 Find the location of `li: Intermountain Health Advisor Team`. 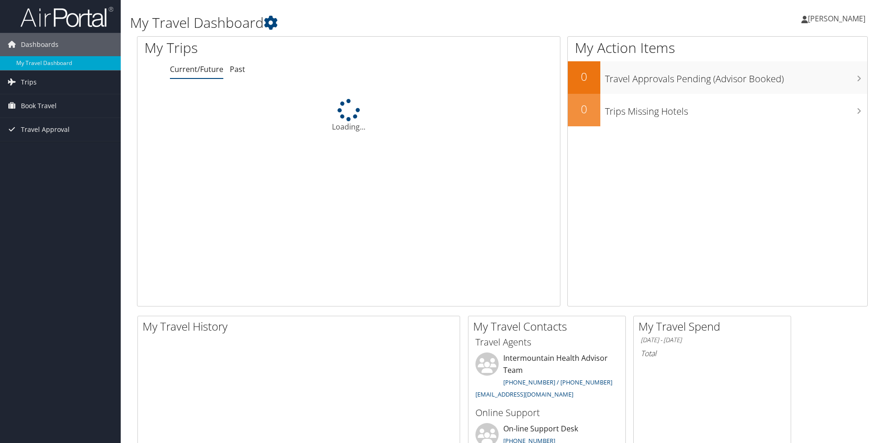

li: Intermountain Health Advisor Team is located at coordinates (547, 377).